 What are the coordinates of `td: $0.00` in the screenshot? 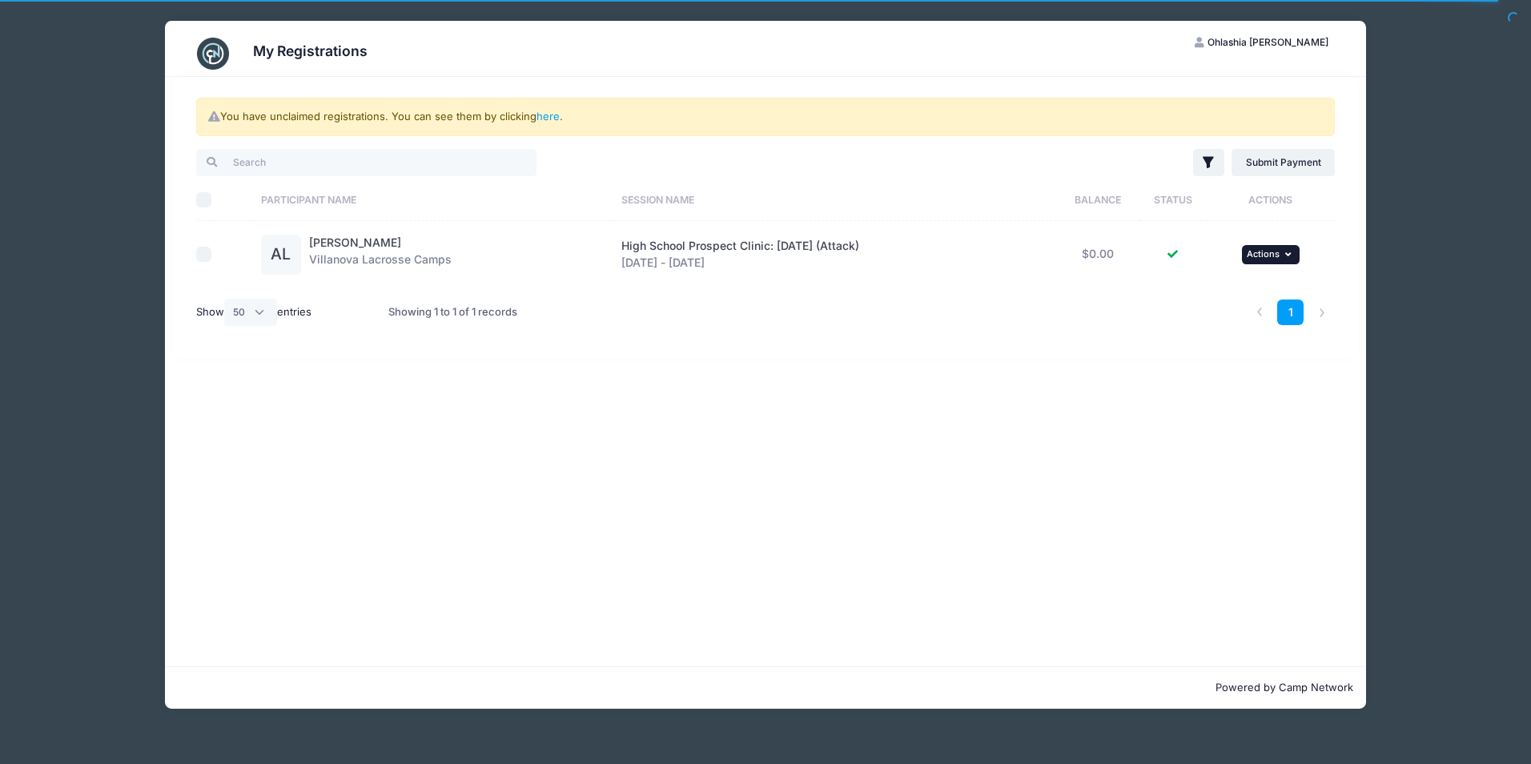 It's located at (1098, 254).